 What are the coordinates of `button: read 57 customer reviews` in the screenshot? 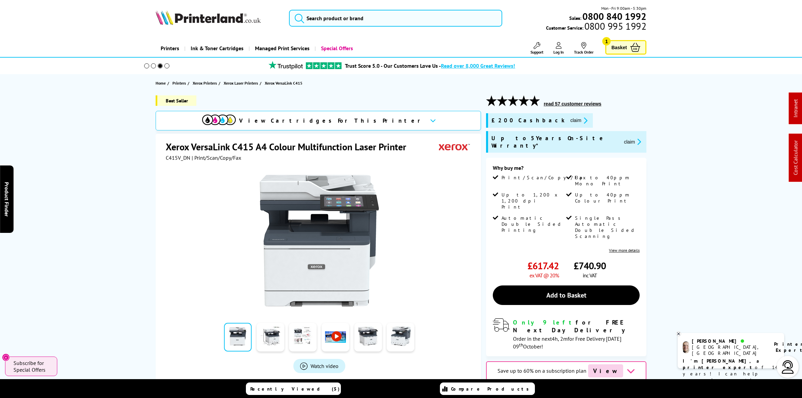 It's located at (572, 104).